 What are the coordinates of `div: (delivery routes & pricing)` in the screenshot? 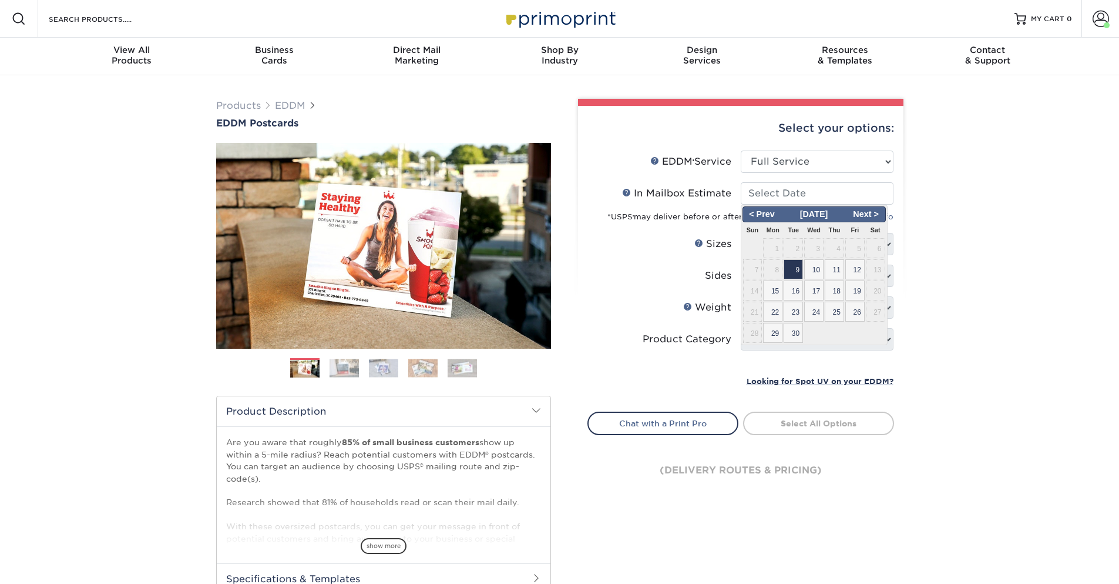 It's located at (741, 470).